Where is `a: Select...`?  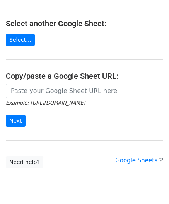 a: Select... is located at coordinates (20, 40).